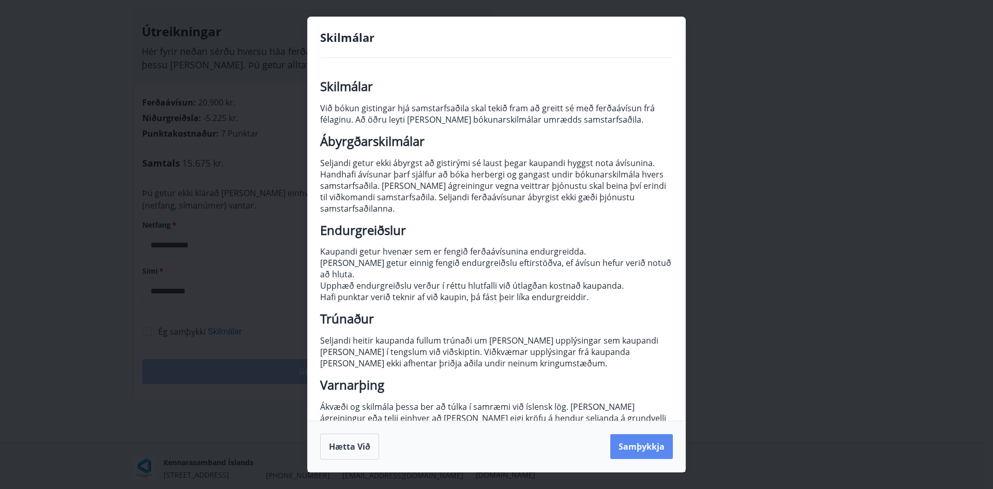  I want to click on h2: Varnarþing, so click(497, 385).